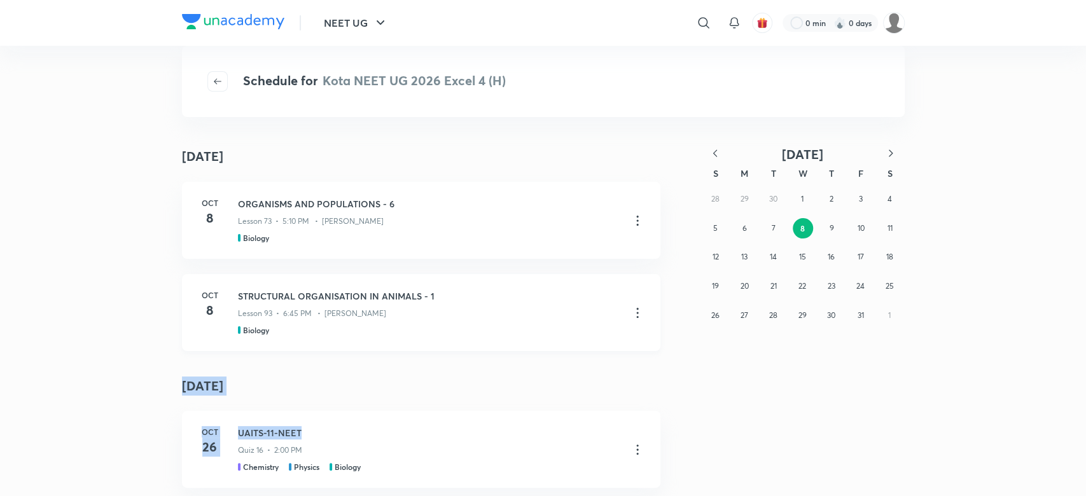 Image resolution: width=1086 pixels, height=496 pixels. What do you see at coordinates (715, 286) in the screenshot?
I see `abbr: October 19, 2025` at bounding box center [715, 286].